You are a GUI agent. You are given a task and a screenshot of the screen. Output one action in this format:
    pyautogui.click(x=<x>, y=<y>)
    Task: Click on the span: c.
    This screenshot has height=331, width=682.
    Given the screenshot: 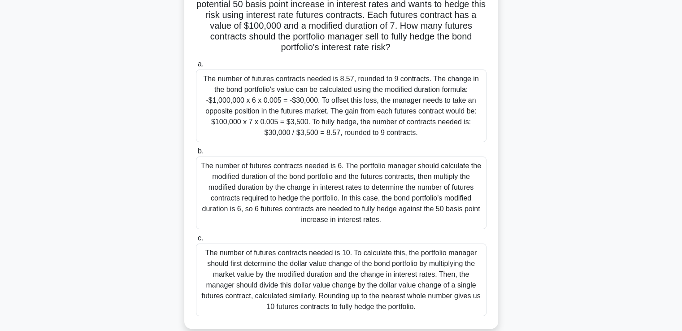 What is the action you would take?
    pyautogui.click(x=201, y=238)
    